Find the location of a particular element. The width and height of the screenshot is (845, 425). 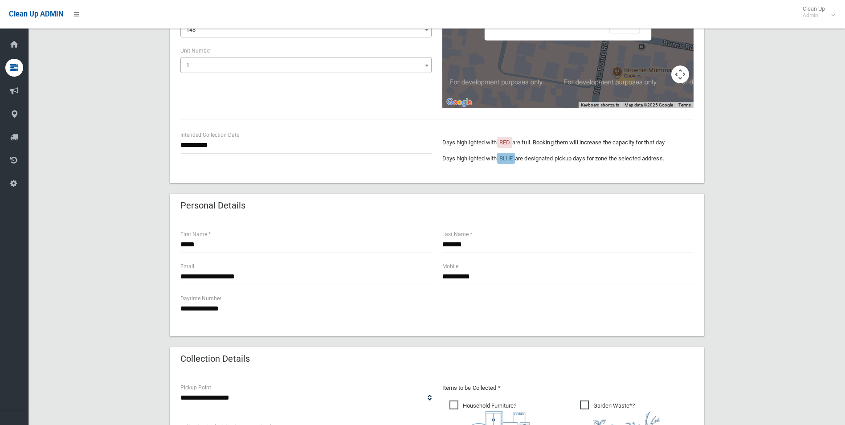

span: RED is located at coordinates (504, 142).